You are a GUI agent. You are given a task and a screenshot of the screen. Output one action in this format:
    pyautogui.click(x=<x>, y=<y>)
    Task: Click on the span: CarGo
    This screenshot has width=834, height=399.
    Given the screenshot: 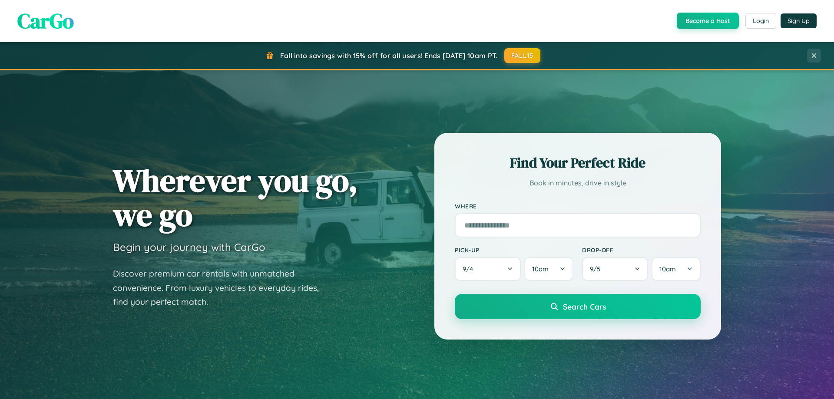 What is the action you would take?
    pyautogui.click(x=46, y=21)
    